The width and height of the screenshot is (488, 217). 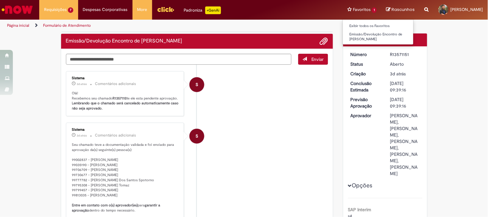 I want to click on div: R13571151, so click(x=405, y=54).